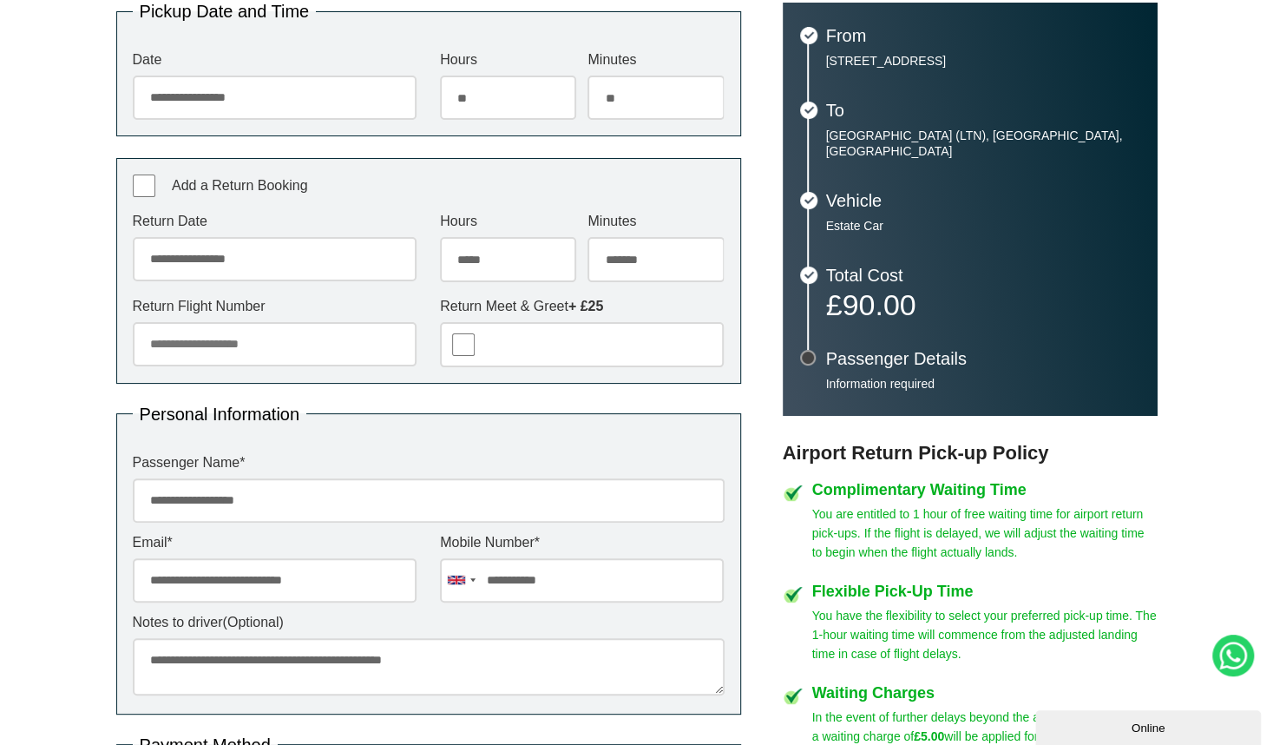 This screenshot has height=745, width=1273. What do you see at coordinates (220, 414) in the screenshot?
I see `legend: Personal Information` at bounding box center [220, 414].